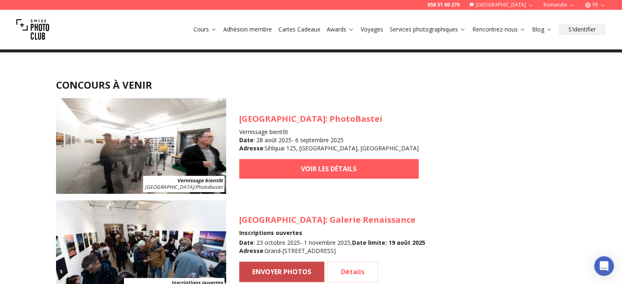  Describe the element at coordinates (329, 169) in the screenshot. I see `a: VOIR LES DÉTAILS` at that location.